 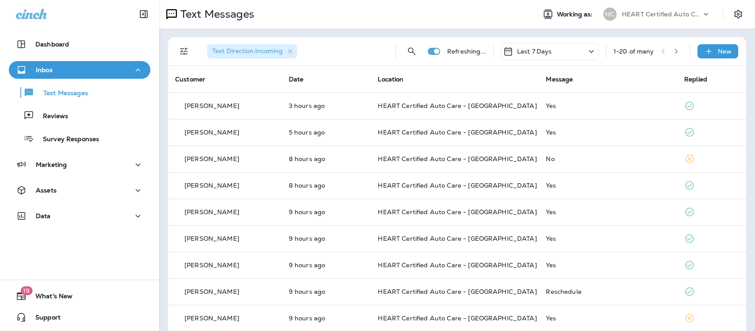 What do you see at coordinates (327, 159) in the screenshot?
I see `p: Aug 24, 2025 10:57 AM` at bounding box center [327, 159].